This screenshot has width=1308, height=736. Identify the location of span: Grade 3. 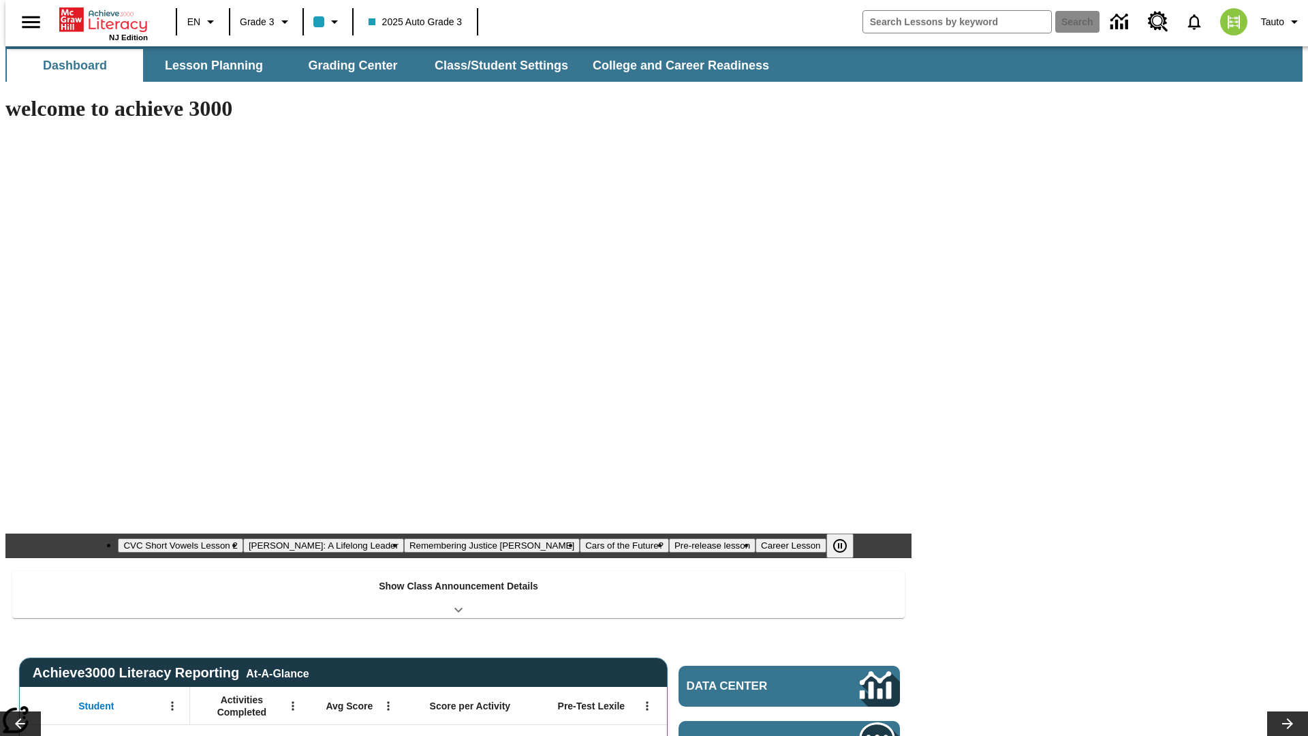
(257, 22).